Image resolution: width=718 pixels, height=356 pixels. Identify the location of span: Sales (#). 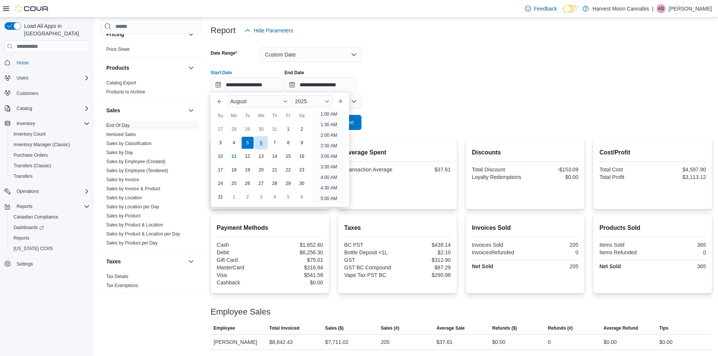
(390, 328).